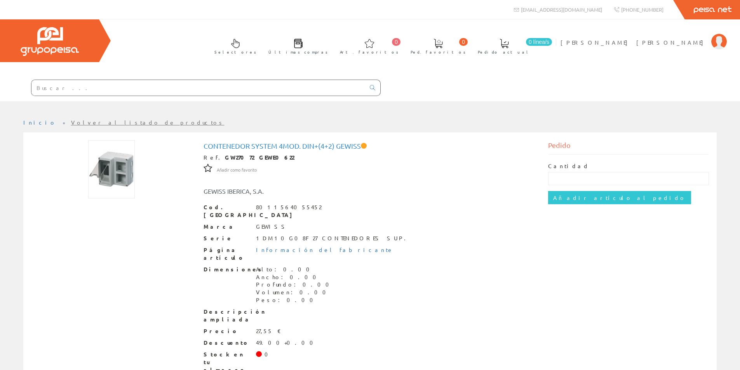 This screenshot has height=370, width=740. Describe the element at coordinates (227, 227) in the screenshot. I see `span: Marca` at that location.